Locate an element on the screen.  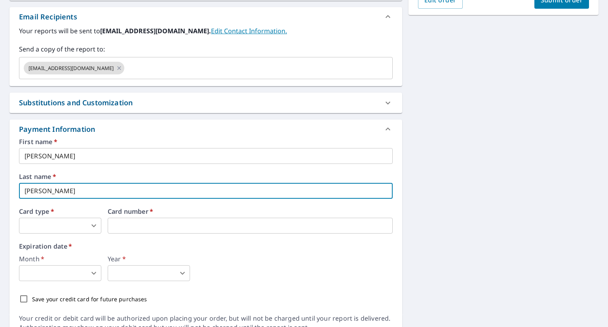
label: Card number is located at coordinates (250, 211).